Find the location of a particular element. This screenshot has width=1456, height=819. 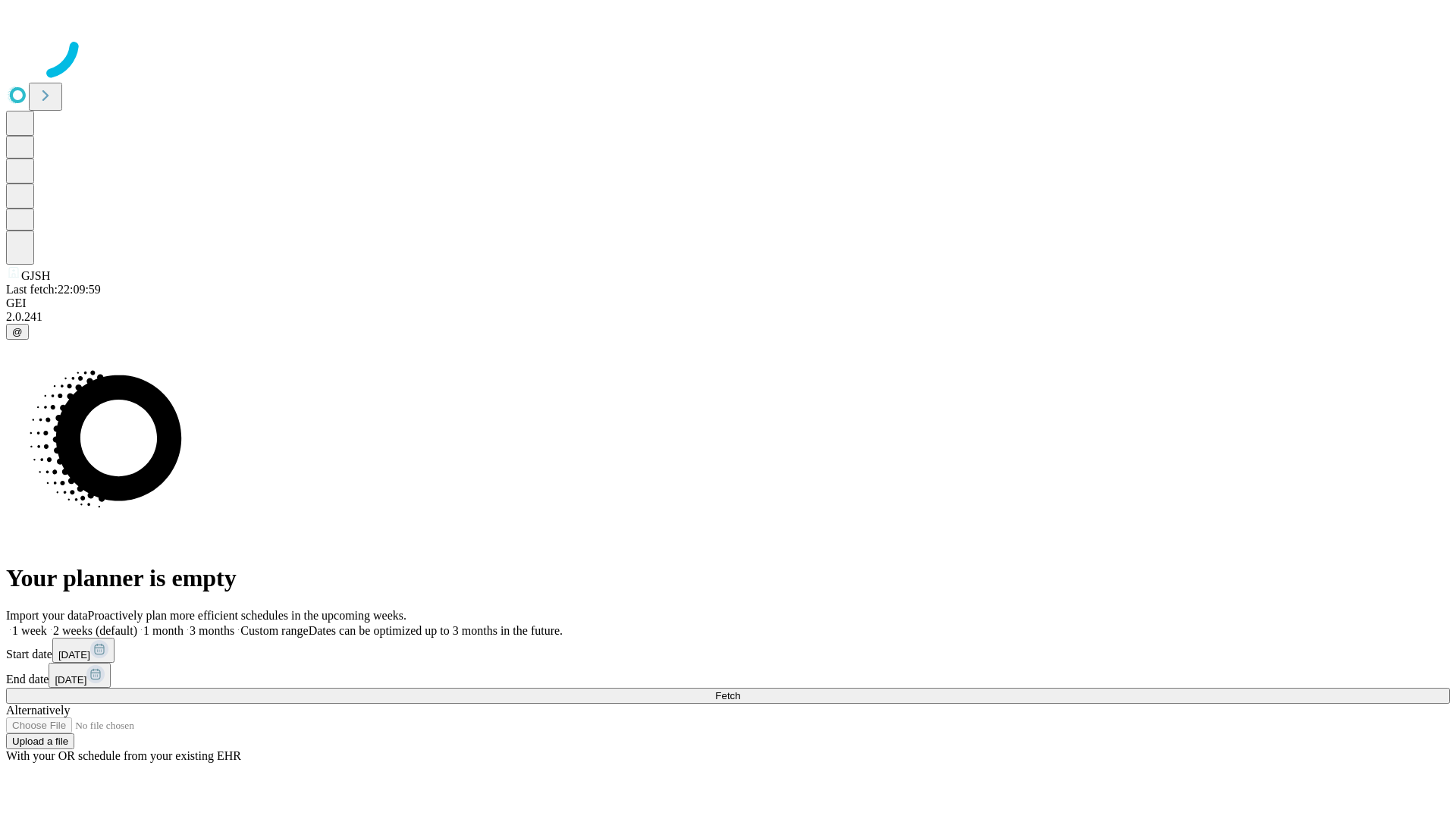

span: Fetch is located at coordinates (727, 695).